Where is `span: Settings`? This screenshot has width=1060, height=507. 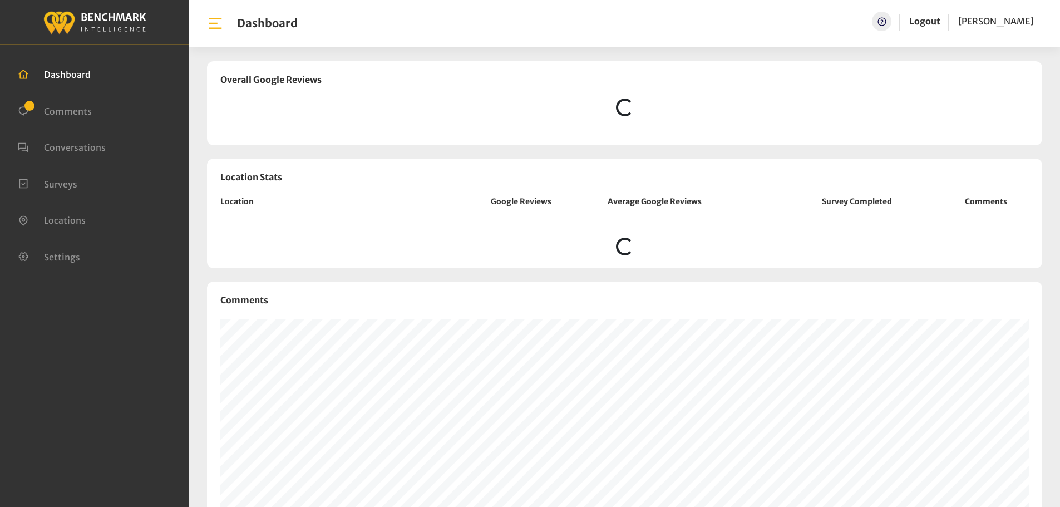
span: Settings is located at coordinates (62, 257).